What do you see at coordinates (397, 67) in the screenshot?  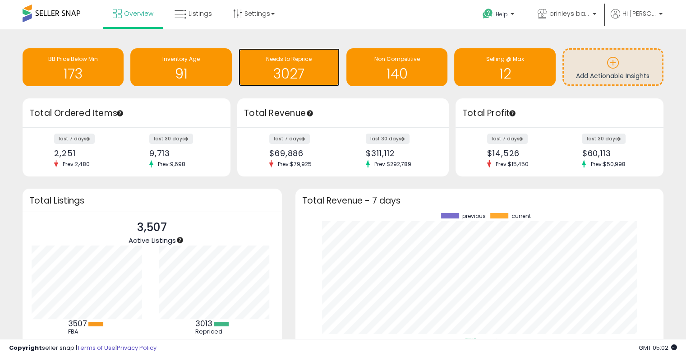 I see `a: Non Competitive 140` at bounding box center [397, 67].